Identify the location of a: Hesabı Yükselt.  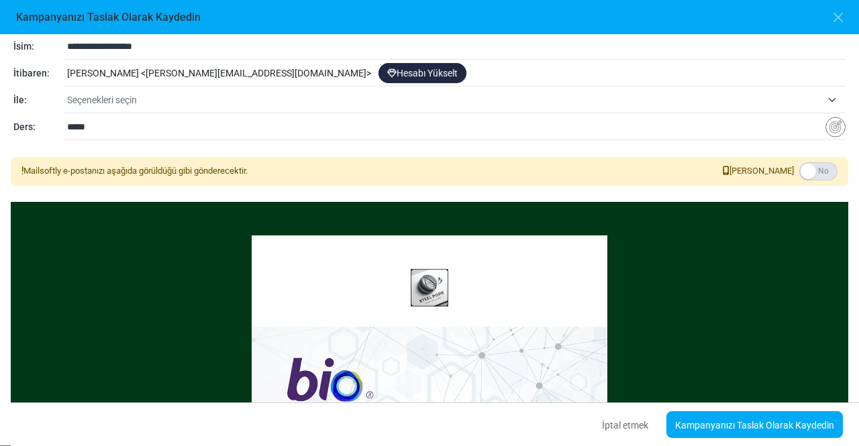
(422, 73).